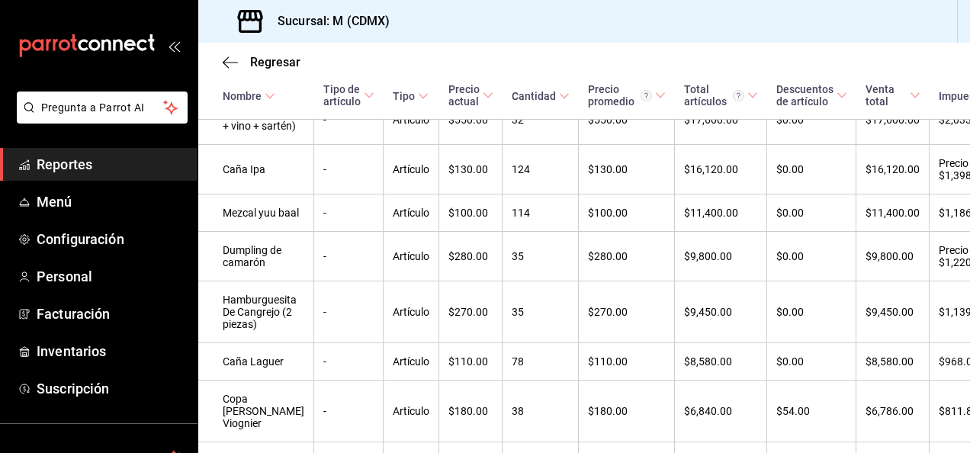 This screenshot has height=453, width=970. What do you see at coordinates (256, 362) in the screenshot?
I see `td: Caña Laguer` at bounding box center [256, 362].